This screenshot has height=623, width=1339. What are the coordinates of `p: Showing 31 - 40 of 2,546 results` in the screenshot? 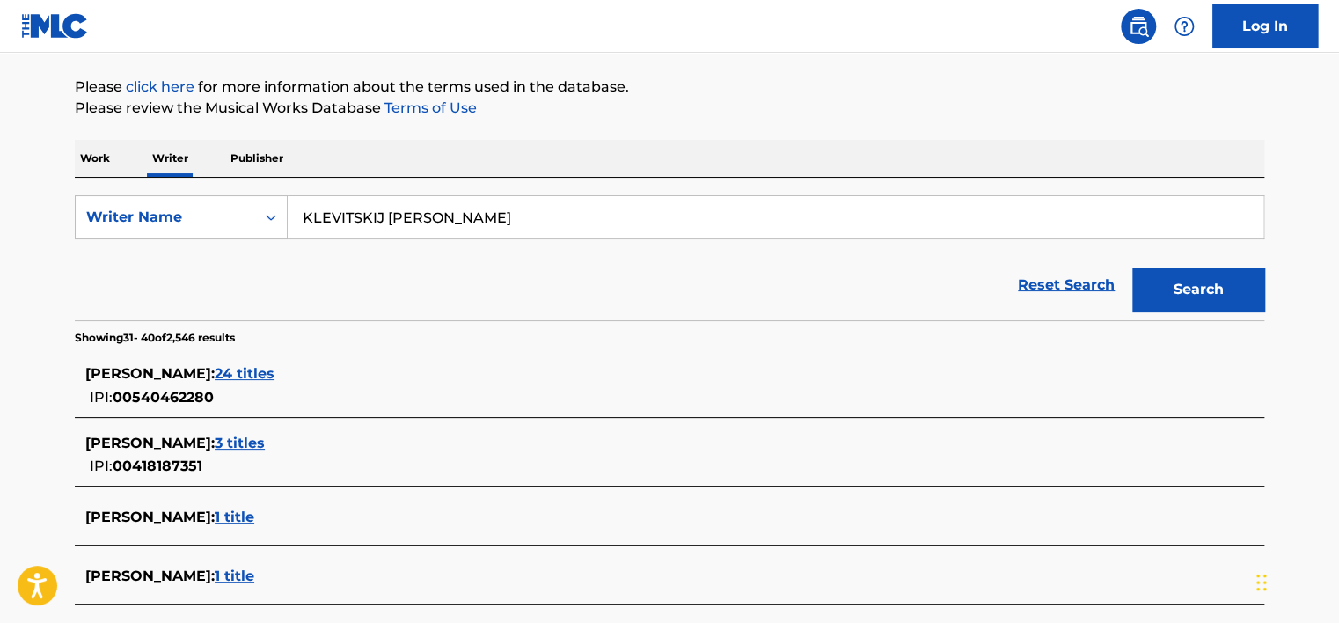 It's located at (155, 338).